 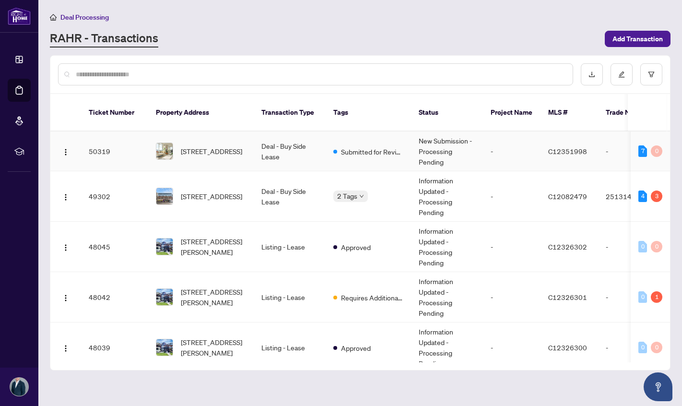 I want to click on td: 49302, so click(x=115, y=196).